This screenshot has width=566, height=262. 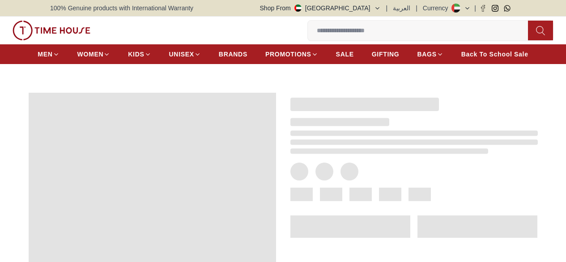 What do you see at coordinates (136, 54) in the screenshot?
I see `span: KIDS` at bounding box center [136, 54].